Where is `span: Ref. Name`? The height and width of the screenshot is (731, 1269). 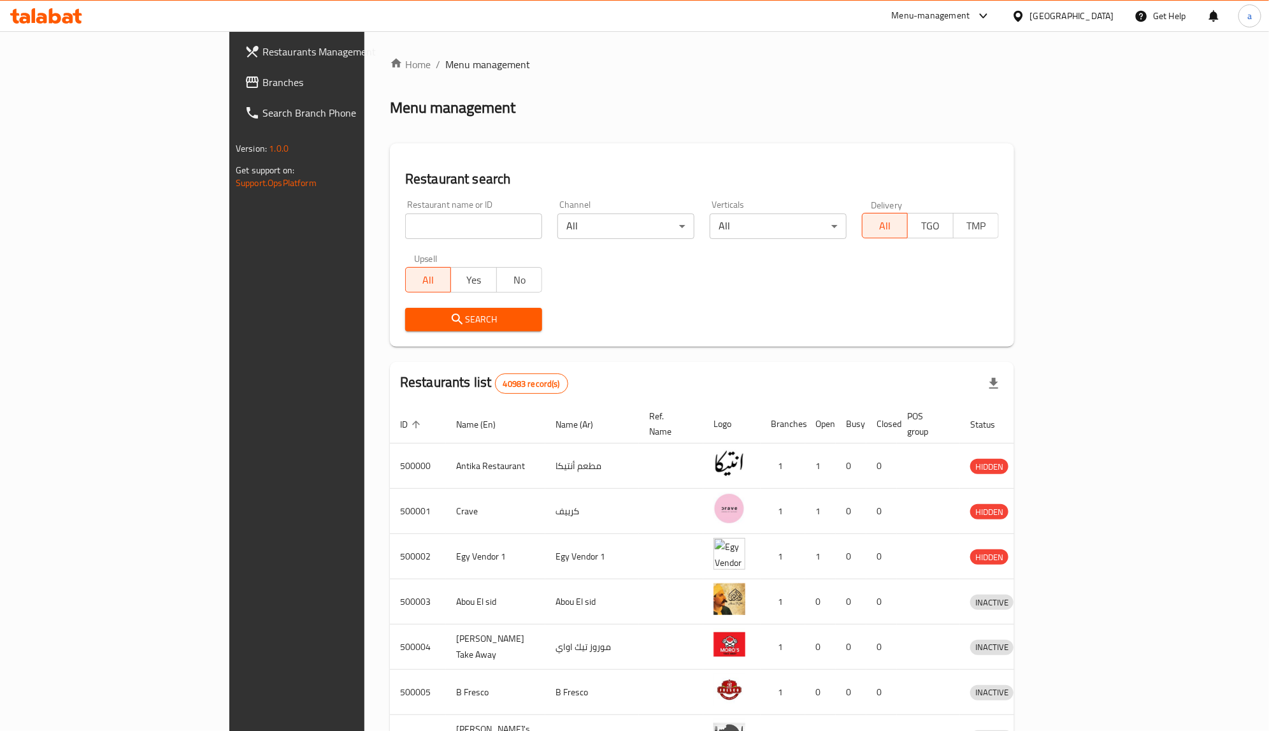
span: Ref. Name is located at coordinates (669, 424).